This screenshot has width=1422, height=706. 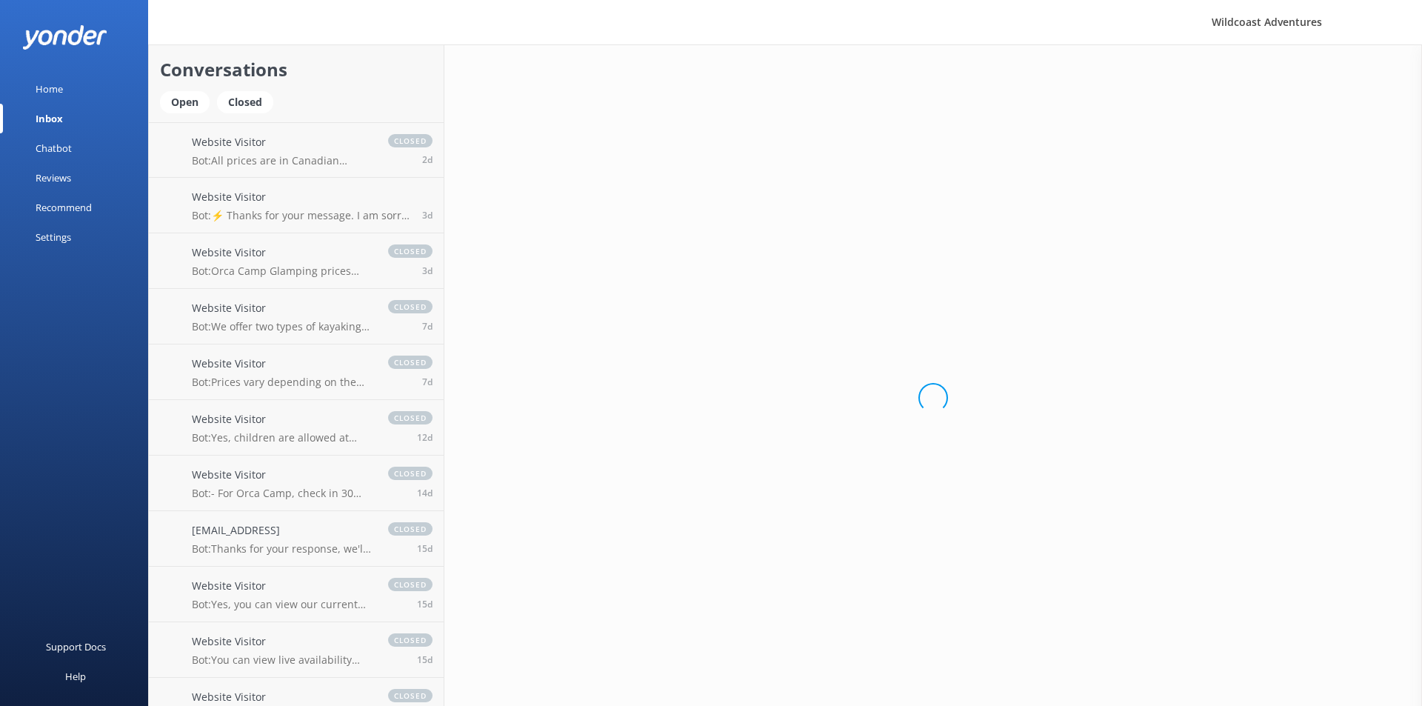 What do you see at coordinates (296, 316) in the screenshot?
I see `a: Website VisitorBot:We offer two types of kayaking experiences: Glamping and Expeditions. - **Glam...` at bounding box center [296, 316].